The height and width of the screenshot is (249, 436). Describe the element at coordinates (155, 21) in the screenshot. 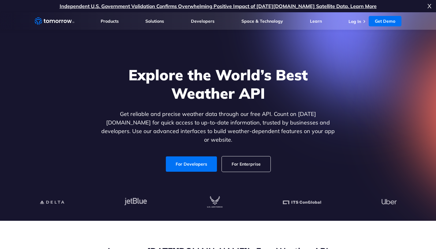

I see `a: Solutions` at that location.